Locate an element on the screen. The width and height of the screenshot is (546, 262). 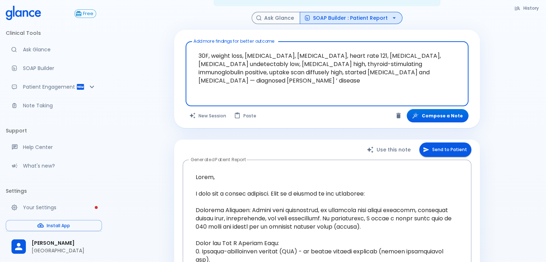
a: Please complete account setup is located at coordinates (54, 207).